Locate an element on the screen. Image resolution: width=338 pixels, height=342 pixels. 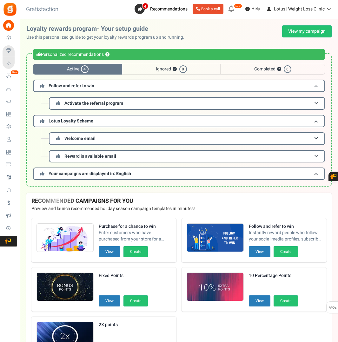
span: Completed is located at coordinates (272, 69).